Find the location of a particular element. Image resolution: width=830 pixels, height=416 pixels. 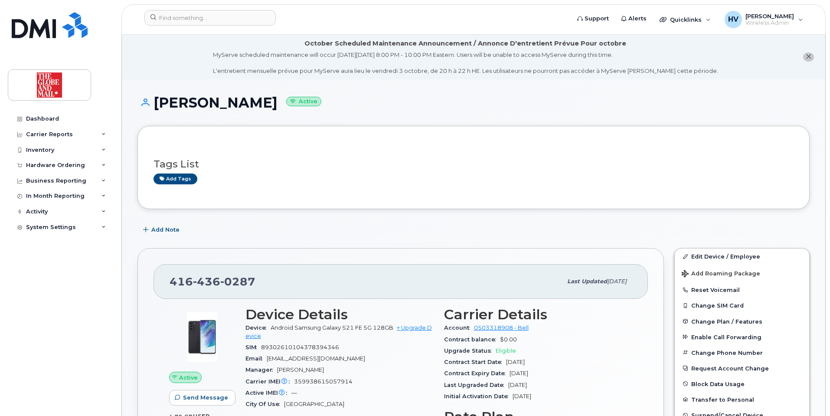

a: 0503318908 - Bell is located at coordinates (501, 327).